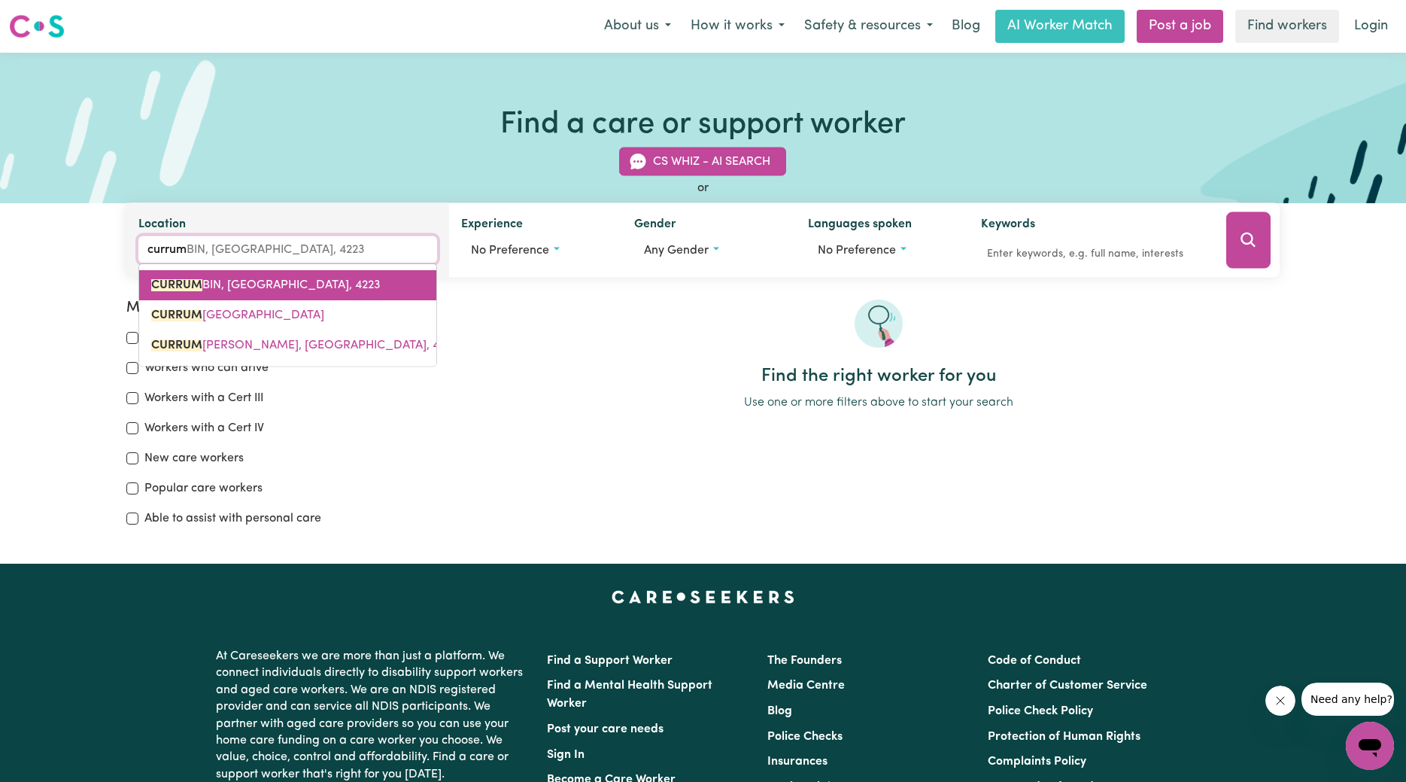 The height and width of the screenshot is (782, 1406). Describe the element at coordinates (1040, 711) in the screenshot. I see `a: Police Check Policy` at that location.